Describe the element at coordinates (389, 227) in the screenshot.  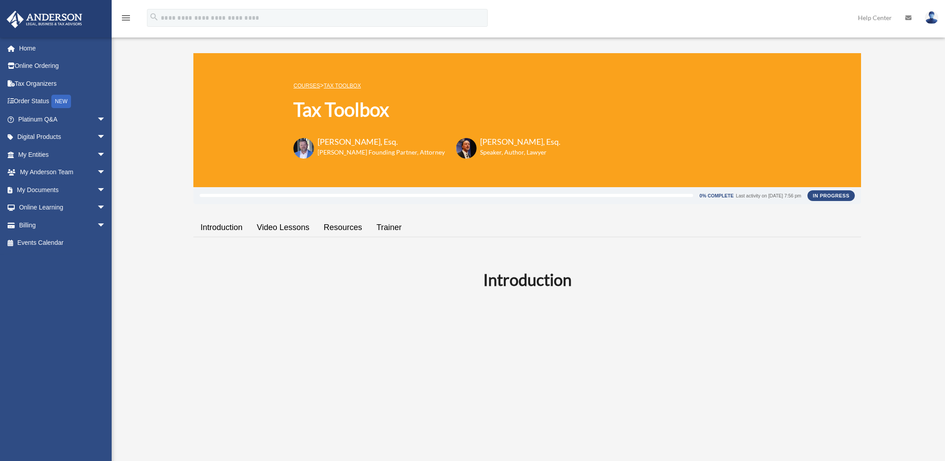
I see `a: Trainer` at that location.